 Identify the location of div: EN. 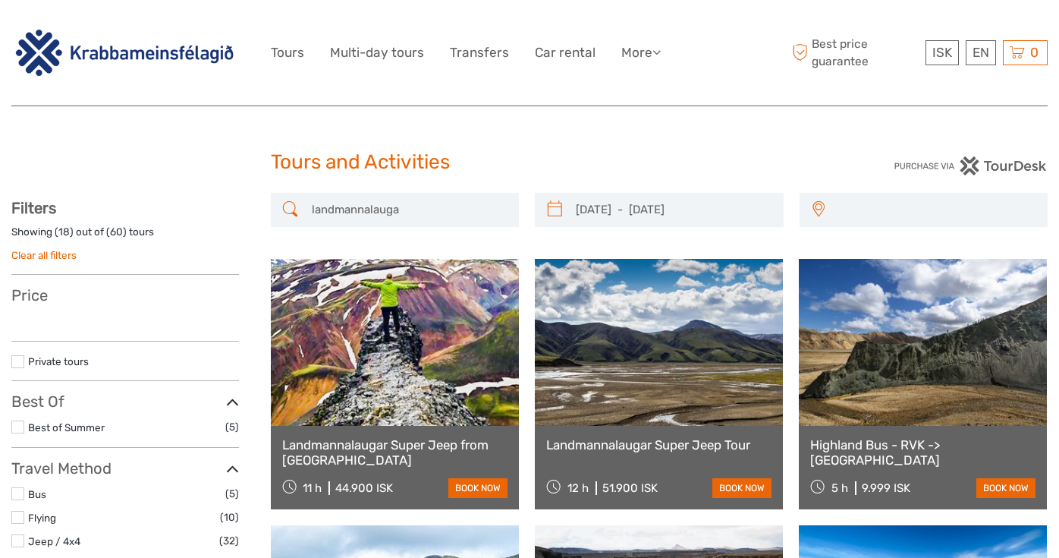
(981, 52).